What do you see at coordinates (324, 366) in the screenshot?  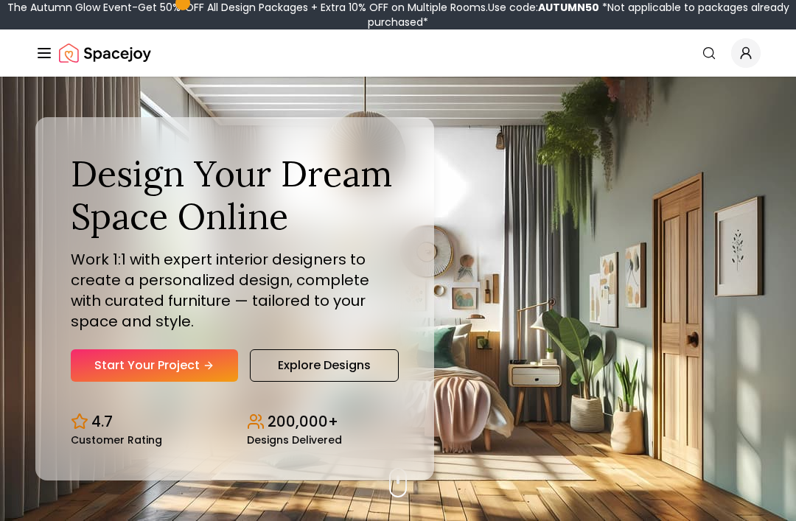 I see `a: Explore Designs` at bounding box center [324, 366].